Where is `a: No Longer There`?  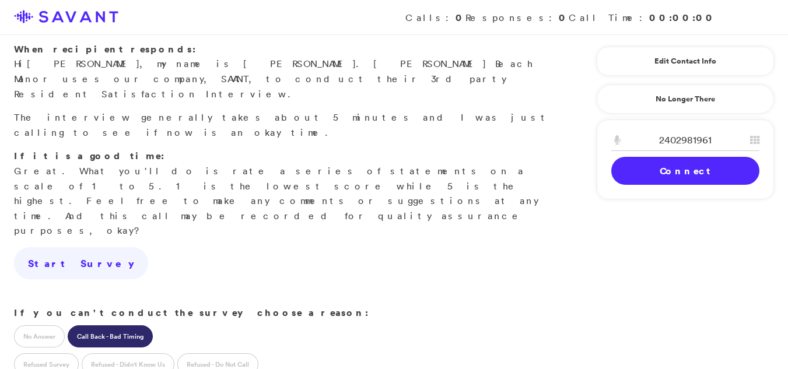 a: No Longer There is located at coordinates (685, 99).